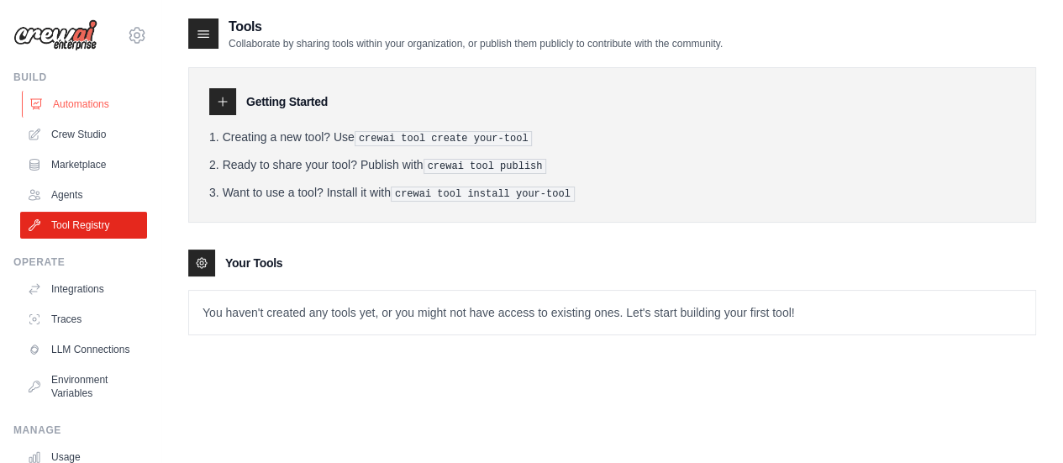 Image resolution: width=1063 pixels, height=463 pixels. I want to click on h2: Tools, so click(475, 27).